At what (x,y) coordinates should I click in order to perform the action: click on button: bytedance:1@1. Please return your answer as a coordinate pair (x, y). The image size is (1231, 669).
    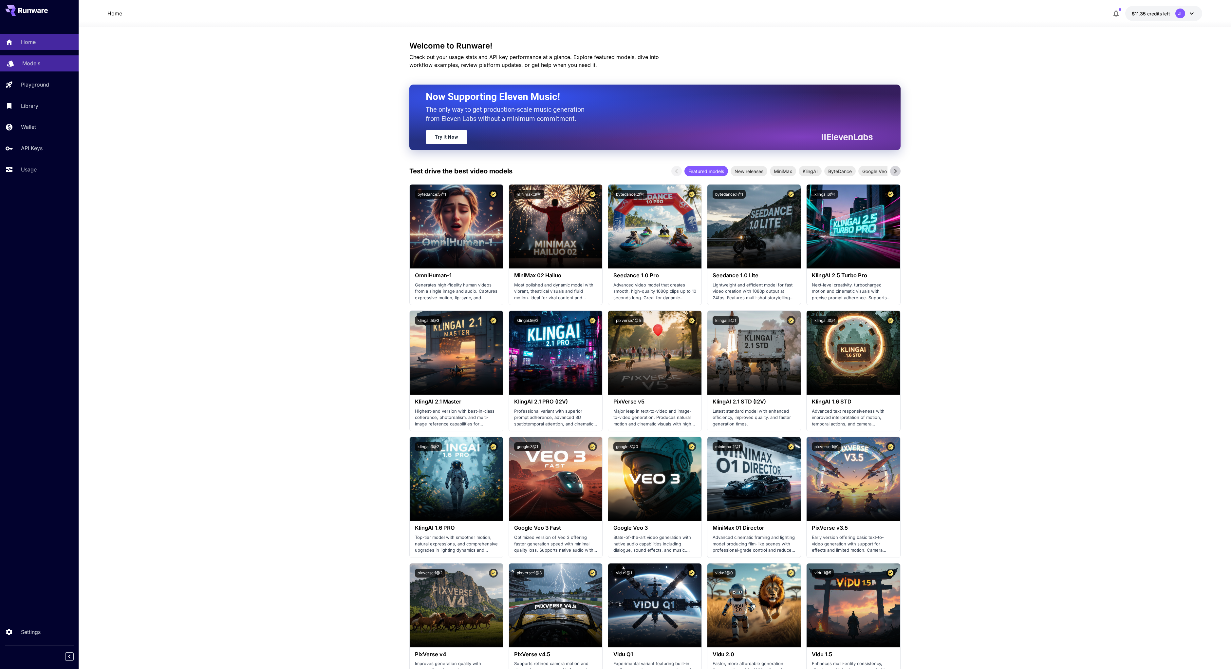
    Looking at the image, I should click on (729, 194).